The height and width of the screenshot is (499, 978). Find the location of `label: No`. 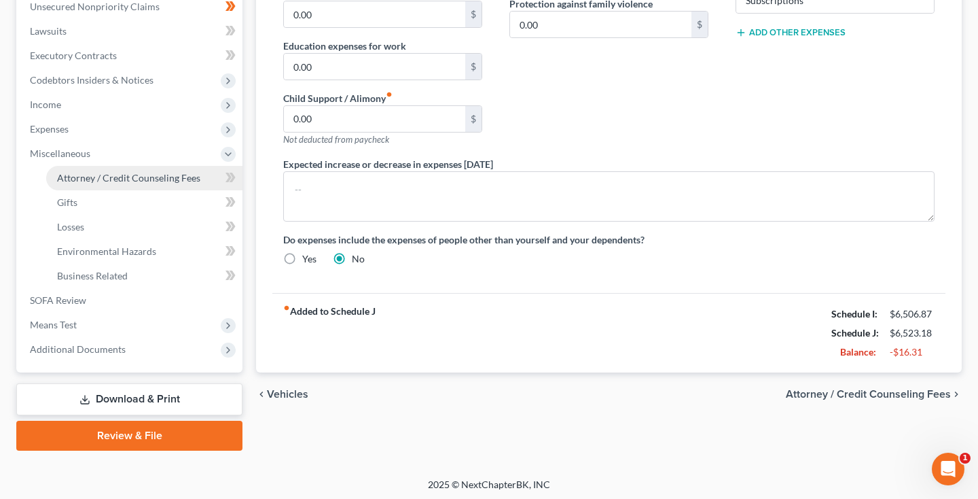

label: No is located at coordinates (358, 259).